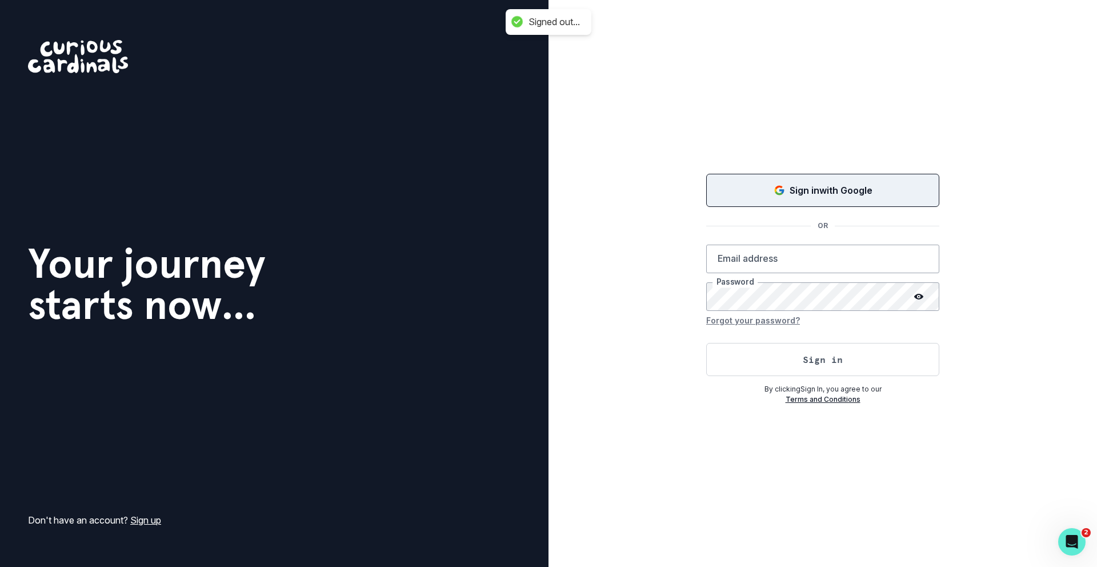 The width and height of the screenshot is (1097, 567). I want to click on button: Sign in, so click(822, 359).